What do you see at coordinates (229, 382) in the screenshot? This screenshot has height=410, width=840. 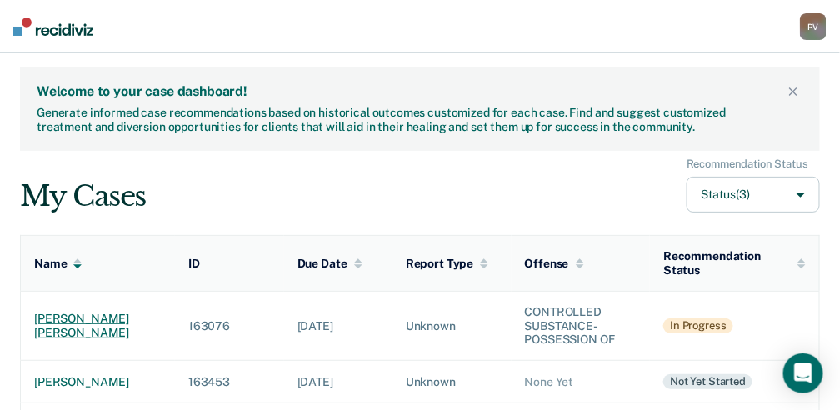 I see `td: 163453` at bounding box center [229, 382].